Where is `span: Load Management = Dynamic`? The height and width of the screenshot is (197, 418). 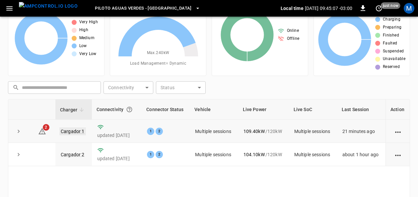
span: Load Management = Dynamic is located at coordinates (158, 64).